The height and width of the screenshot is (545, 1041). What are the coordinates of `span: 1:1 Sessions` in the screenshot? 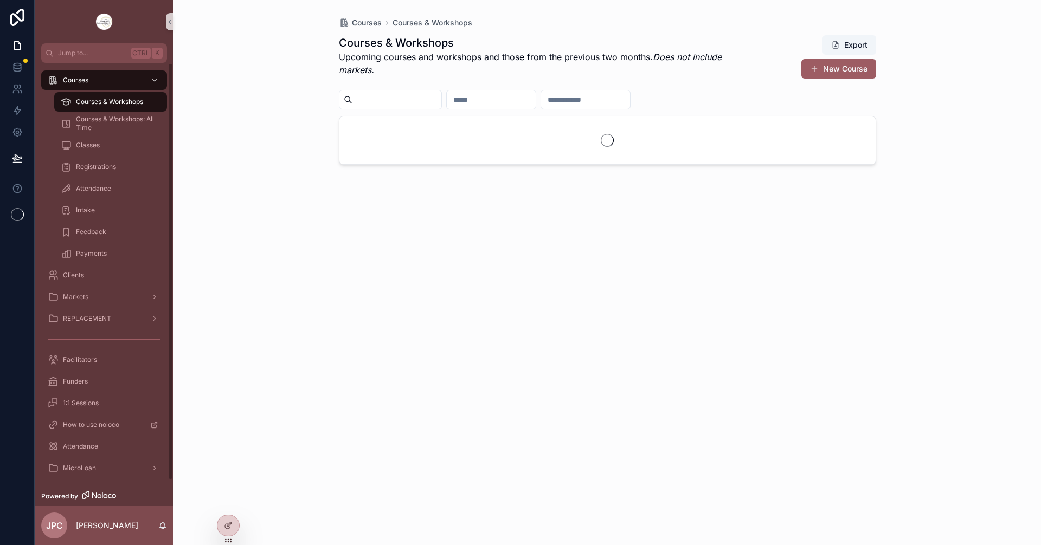 It's located at (81, 403).